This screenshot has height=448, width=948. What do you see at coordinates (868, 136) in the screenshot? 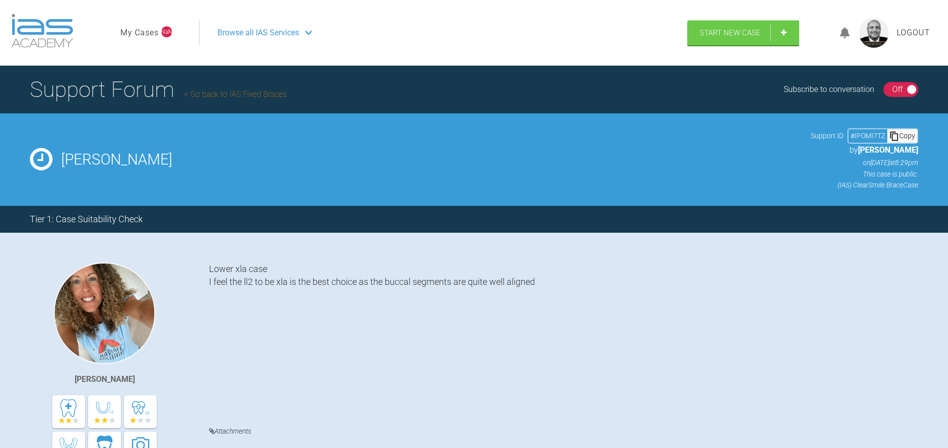
I see `div: # IPOMI7TZ` at bounding box center [868, 136].